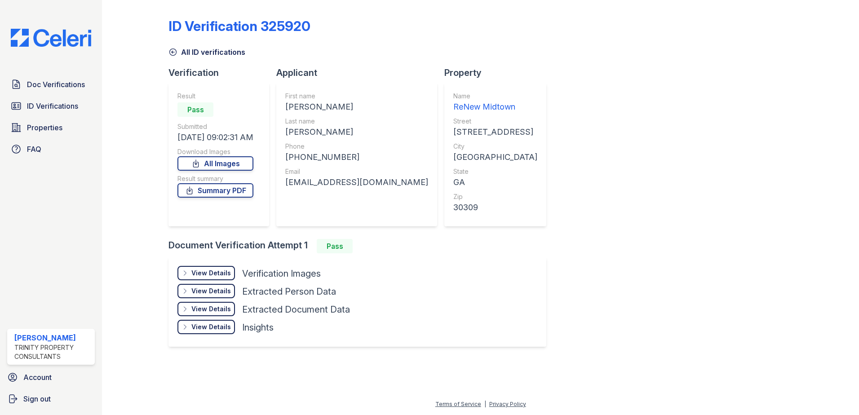  What do you see at coordinates (222, 73) in the screenshot?
I see `div: Verification` at bounding box center [222, 73].